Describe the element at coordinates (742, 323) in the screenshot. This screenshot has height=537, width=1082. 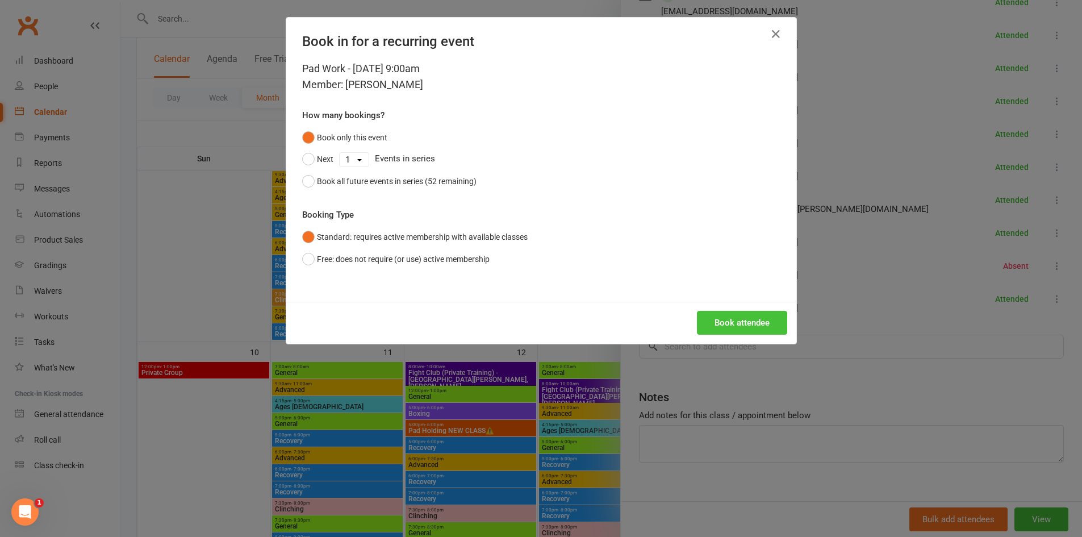
I see `button: Book attendee` at that location.